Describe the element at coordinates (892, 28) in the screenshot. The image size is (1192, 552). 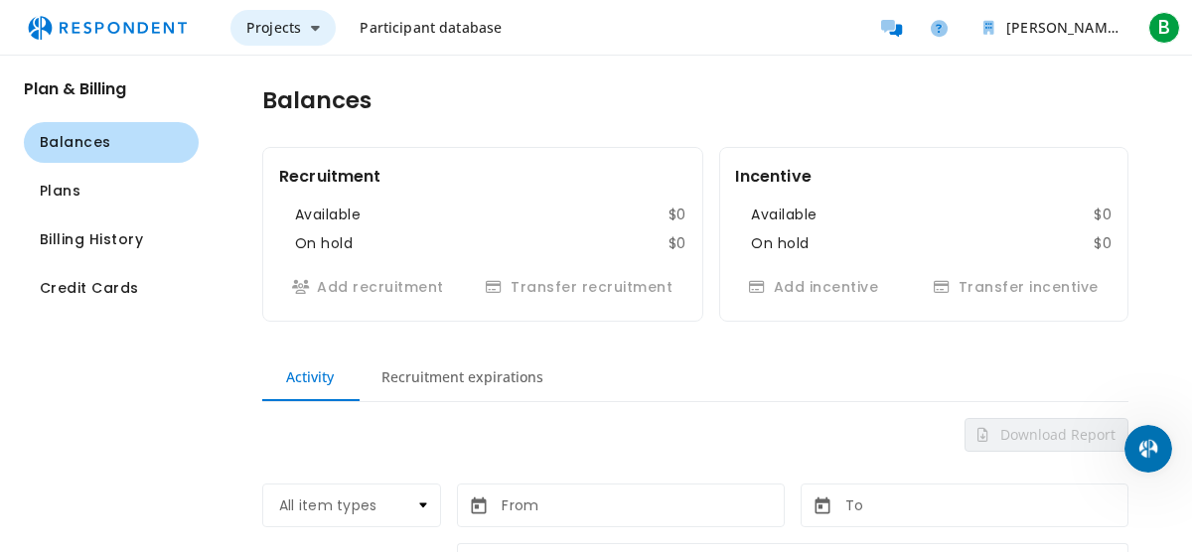
I see `a: Message participants` at that location.